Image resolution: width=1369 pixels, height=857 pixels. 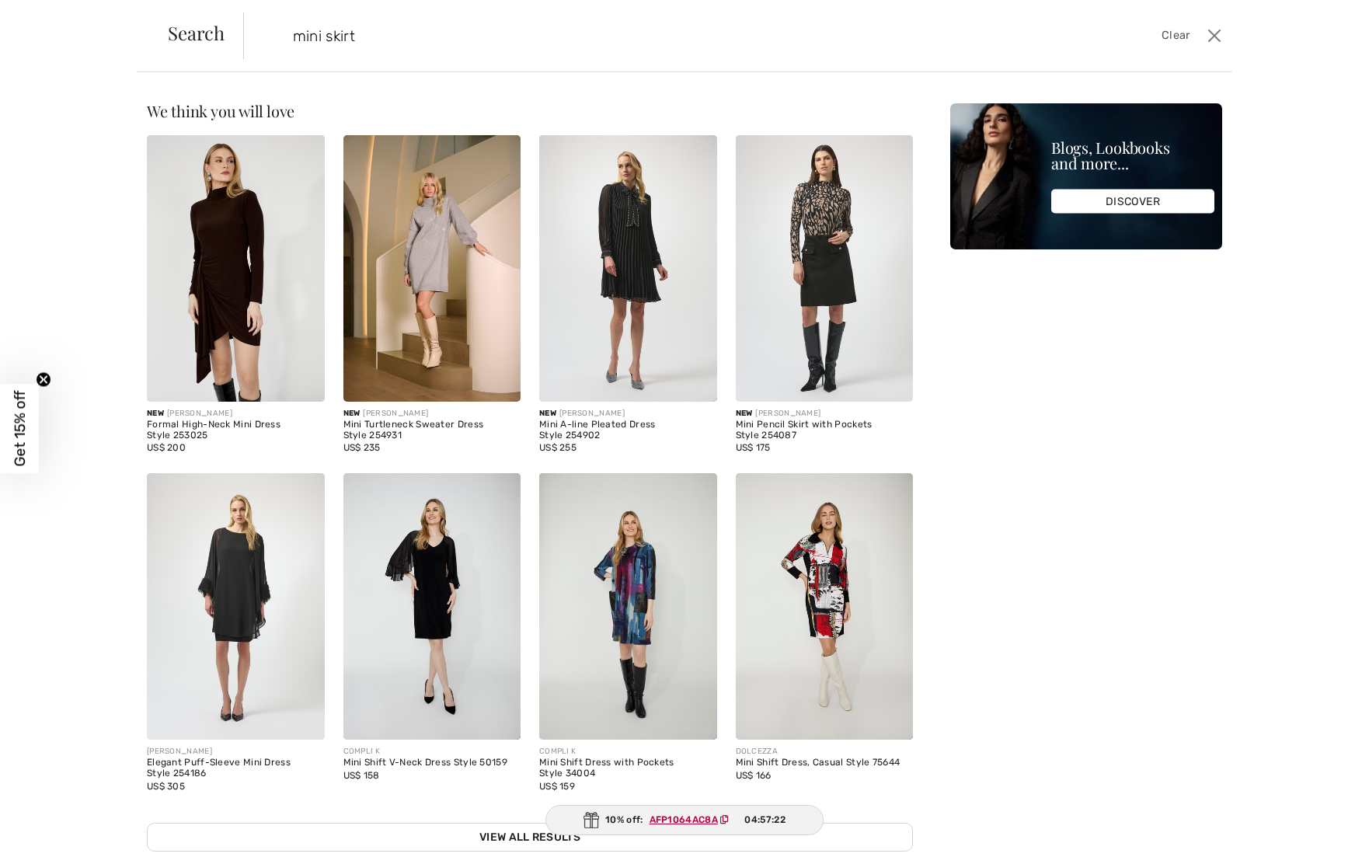 What do you see at coordinates (628, 768) in the screenshot?
I see `div: Mini Shift Dress with Pockets Style 34004` at bounding box center [628, 768].